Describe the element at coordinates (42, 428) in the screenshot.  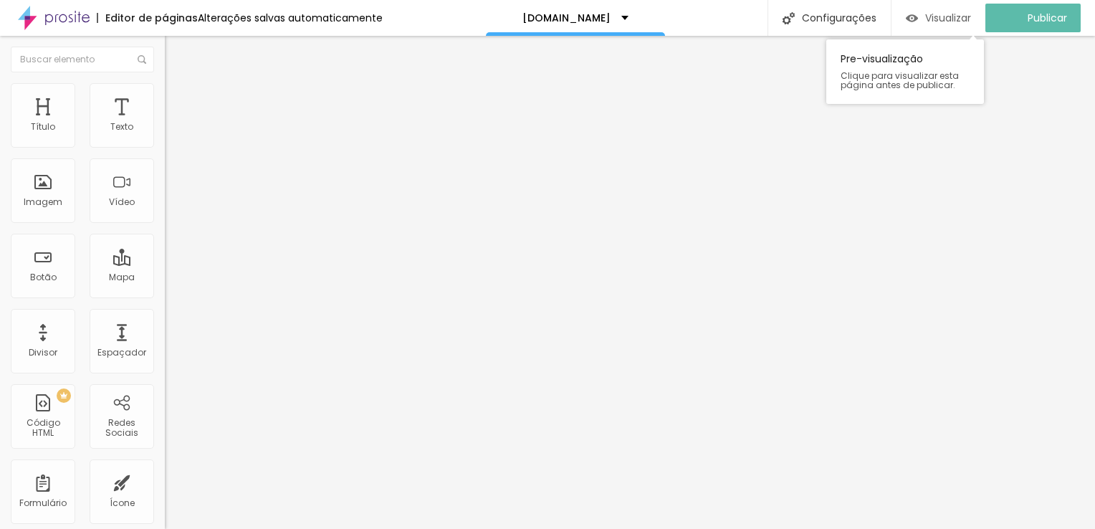
I see `div: Código HTML` at that location.